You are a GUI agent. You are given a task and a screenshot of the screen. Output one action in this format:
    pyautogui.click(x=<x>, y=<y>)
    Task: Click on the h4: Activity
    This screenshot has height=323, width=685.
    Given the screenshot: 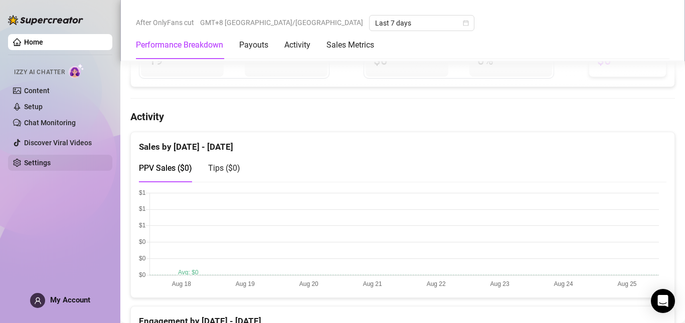 What is the action you would take?
    pyautogui.click(x=403, y=117)
    